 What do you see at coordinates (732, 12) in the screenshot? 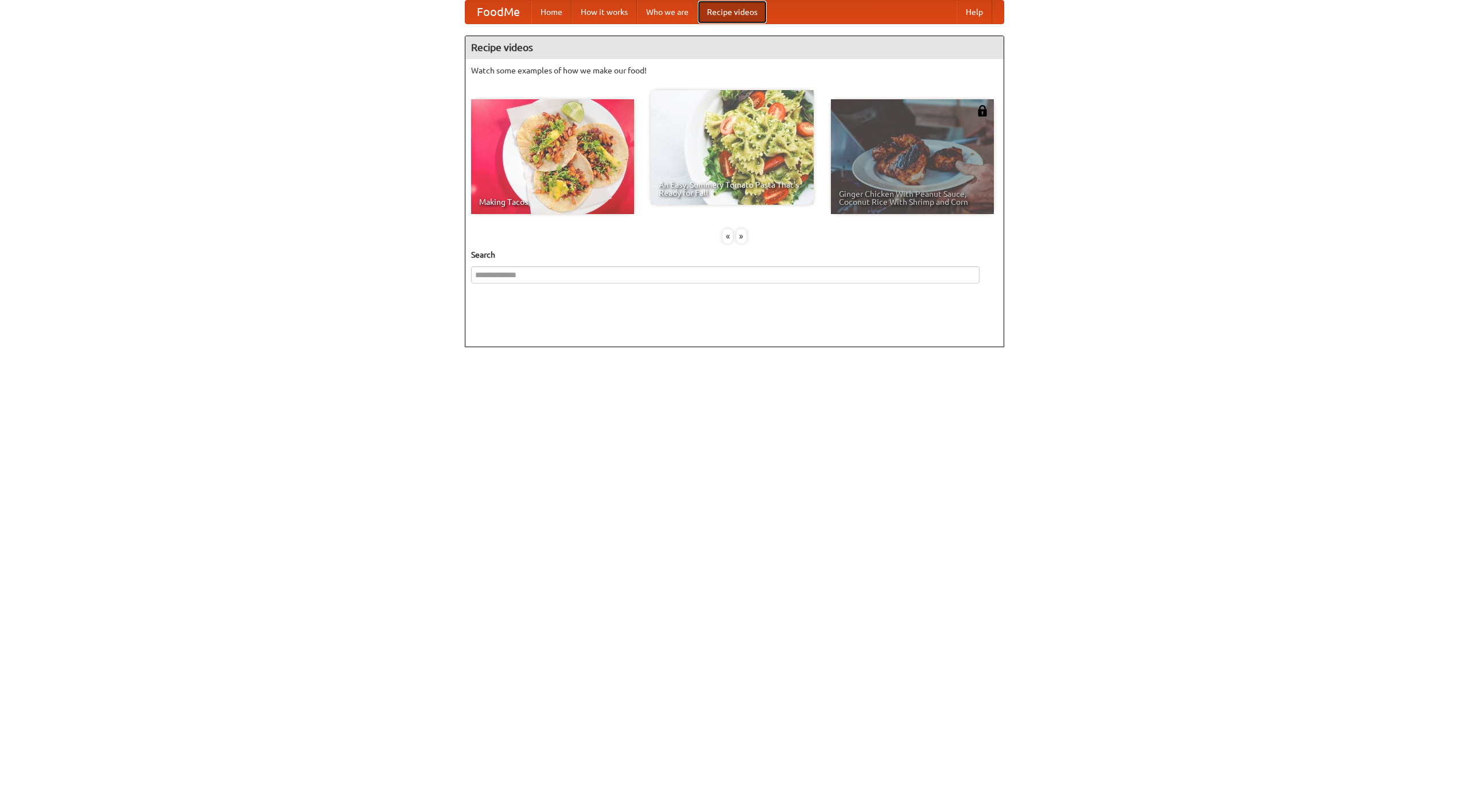
I see `a: Recipe videos` at bounding box center [732, 12].